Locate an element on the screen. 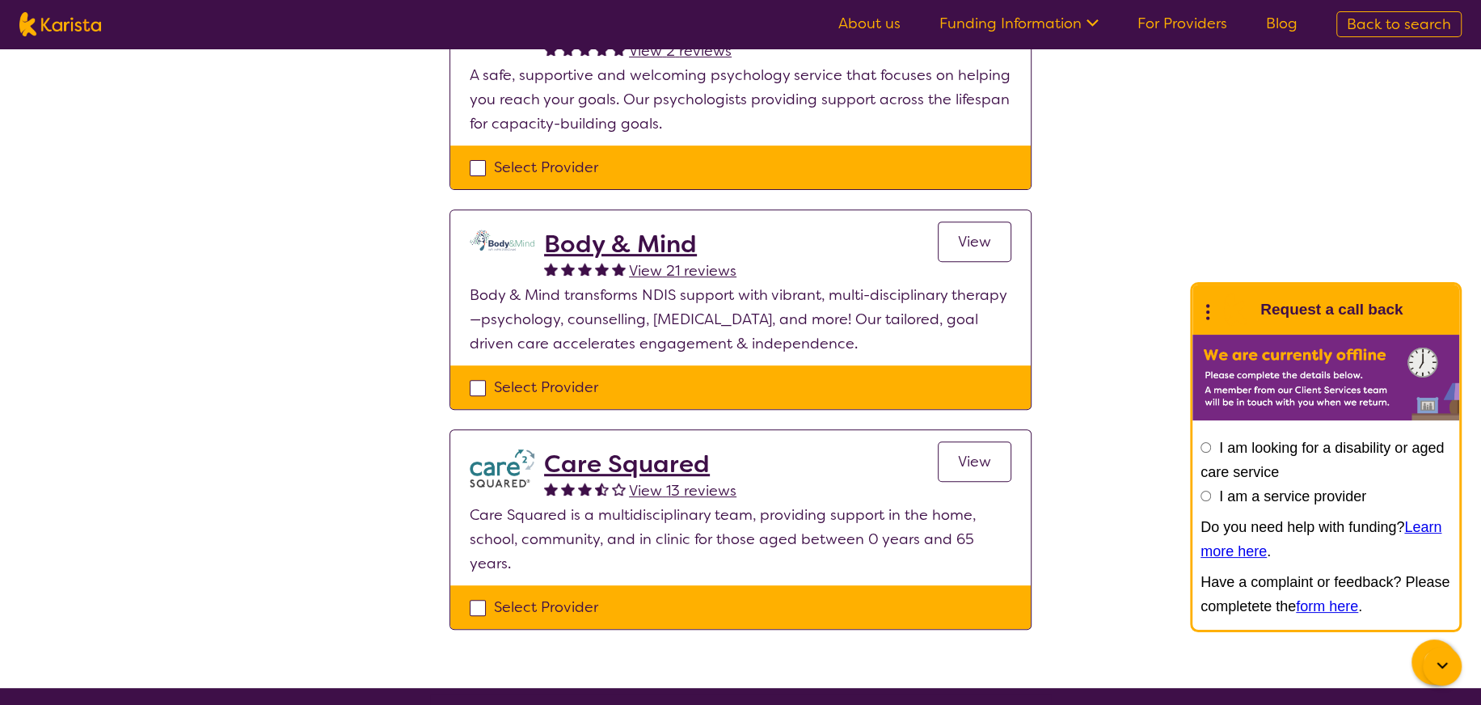 The width and height of the screenshot is (1481, 705). a: View 13 reviews is located at coordinates (682, 491).